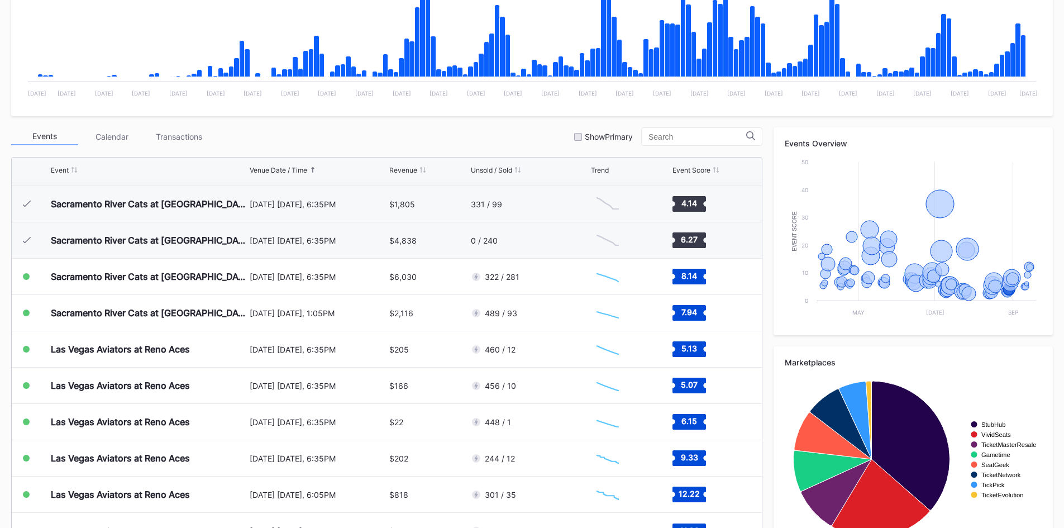 This screenshot has height=528, width=1064. Describe the element at coordinates (501, 313) in the screenshot. I see `div: 489 / 93` at that location.